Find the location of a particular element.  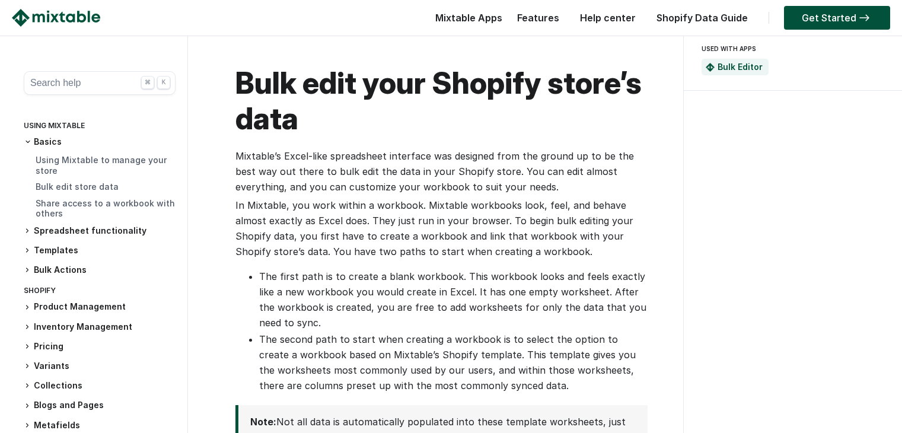

p: Mixtable’s Excel-like spreadsheet interface was designed from the ground up to be the best way ou... is located at coordinates (441, 171).